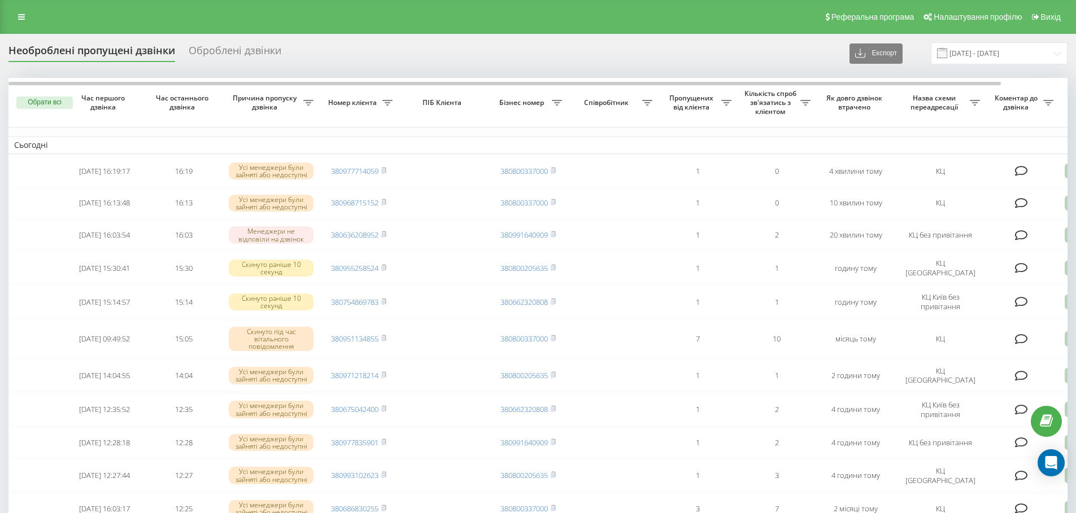  Describe the element at coordinates (45, 103) in the screenshot. I see `button: Обрати всі` at that location.